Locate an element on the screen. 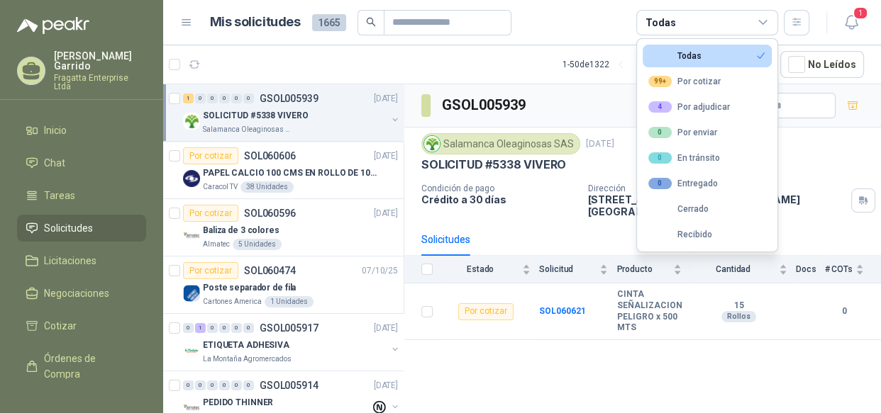 Image resolution: width=881 pixels, height=413 pixels. th: Docs is located at coordinates (810, 269).